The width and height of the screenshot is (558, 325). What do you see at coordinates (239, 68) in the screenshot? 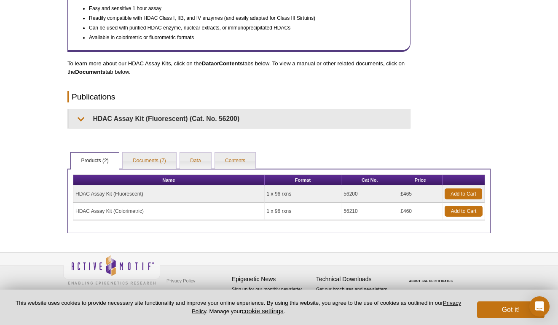
I see `p: To learn more about our HDAC Assay Kits, click on the or tabs below. To view a manual or other re...` at bounding box center [239, 68].